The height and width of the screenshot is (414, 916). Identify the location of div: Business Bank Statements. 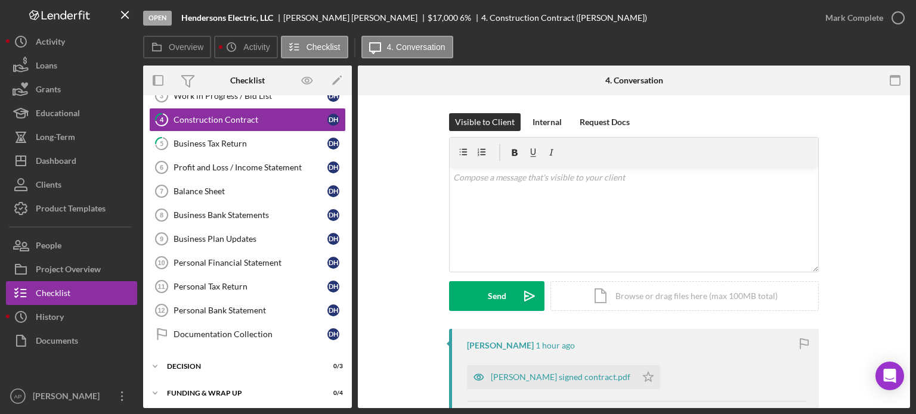
(250, 215).